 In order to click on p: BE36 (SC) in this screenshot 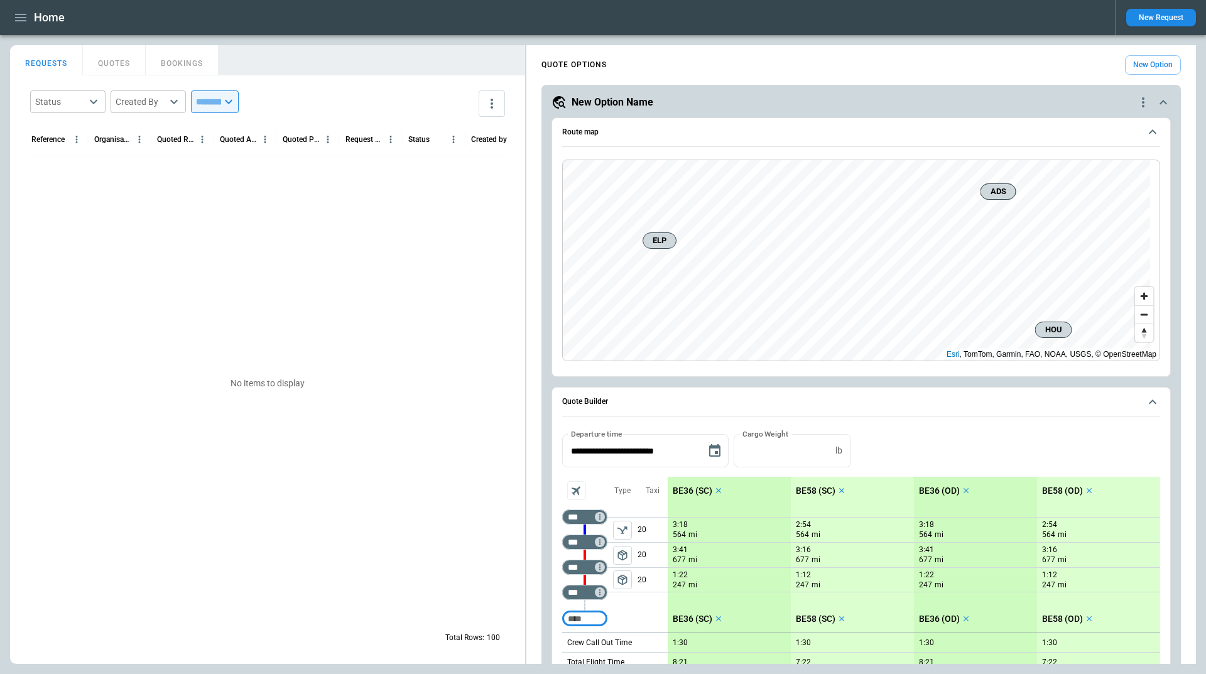, I will do `click(692, 491)`.